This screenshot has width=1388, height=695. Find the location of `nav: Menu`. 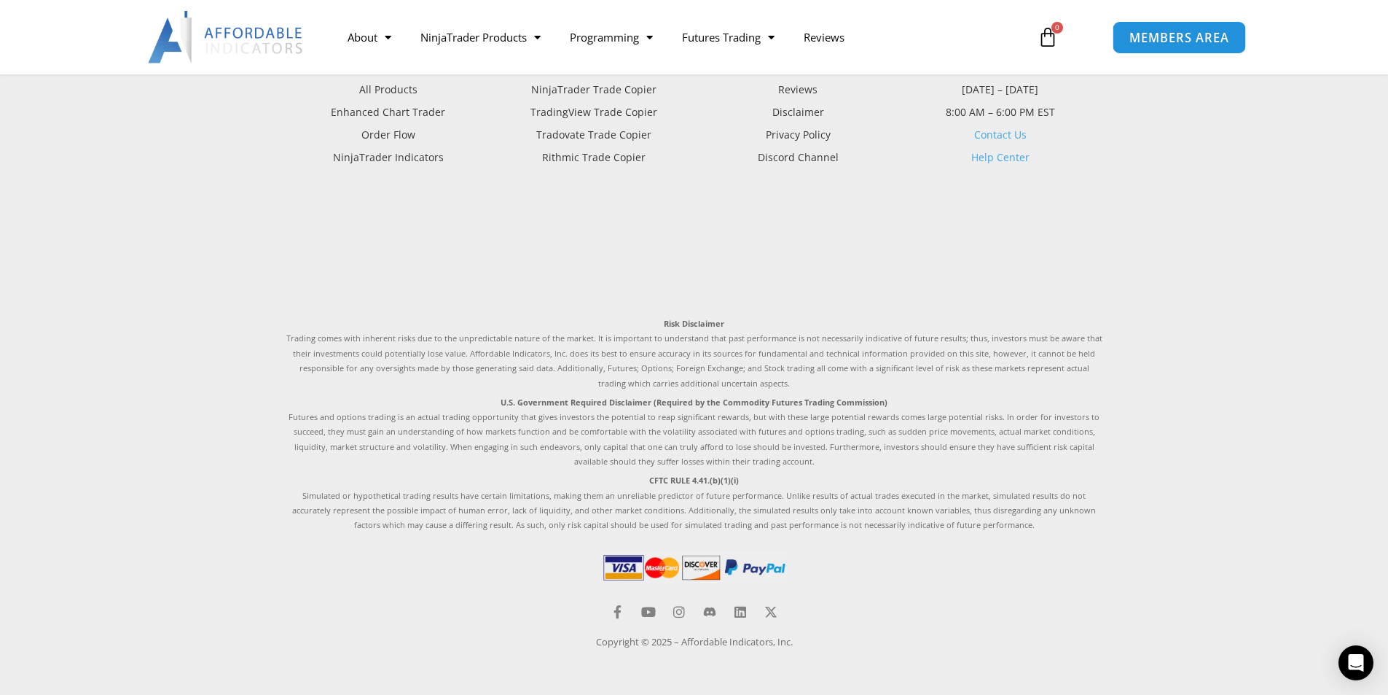

nav: Menu is located at coordinates (677, 37).